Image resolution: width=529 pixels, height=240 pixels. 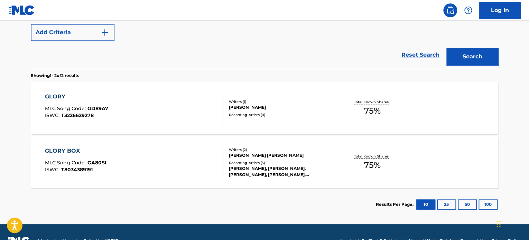 What do you see at coordinates (77, 170) in the screenshot?
I see `span: T8034389191` at bounding box center [77, 170].